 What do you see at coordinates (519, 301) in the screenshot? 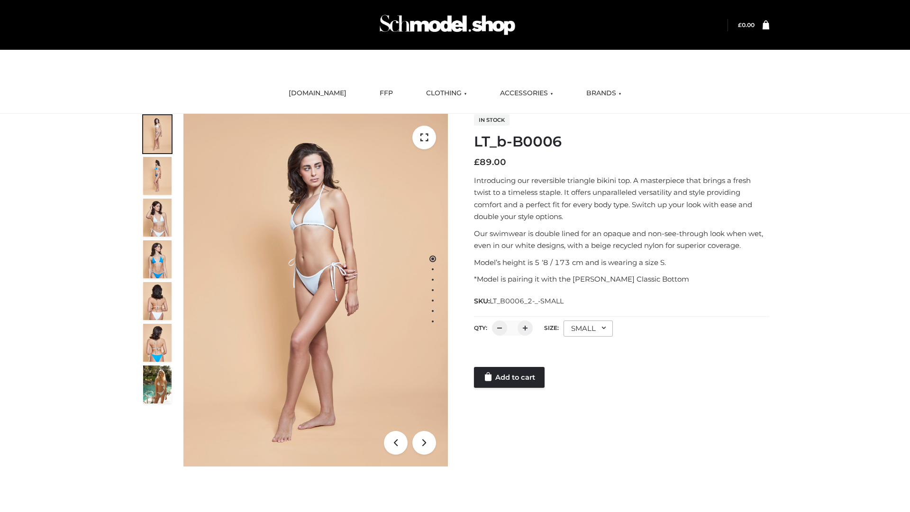
I see `span: SKU:` at bounding box center [519, 301].